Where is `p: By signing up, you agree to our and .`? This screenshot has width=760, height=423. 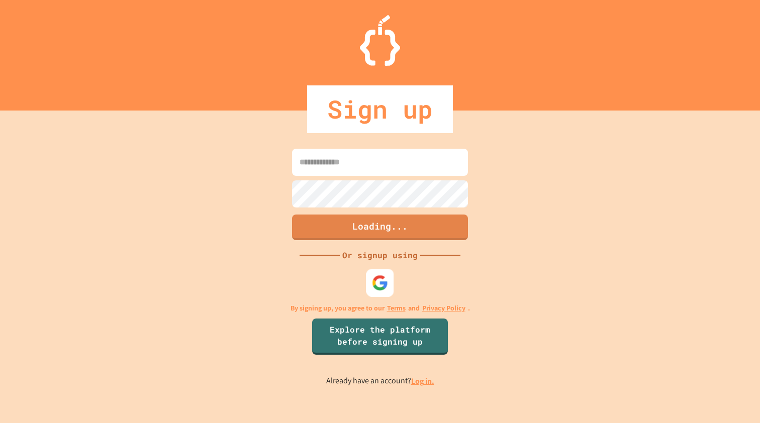
p: By signing up, you agree to our and . is located at coordinates (380, 308).